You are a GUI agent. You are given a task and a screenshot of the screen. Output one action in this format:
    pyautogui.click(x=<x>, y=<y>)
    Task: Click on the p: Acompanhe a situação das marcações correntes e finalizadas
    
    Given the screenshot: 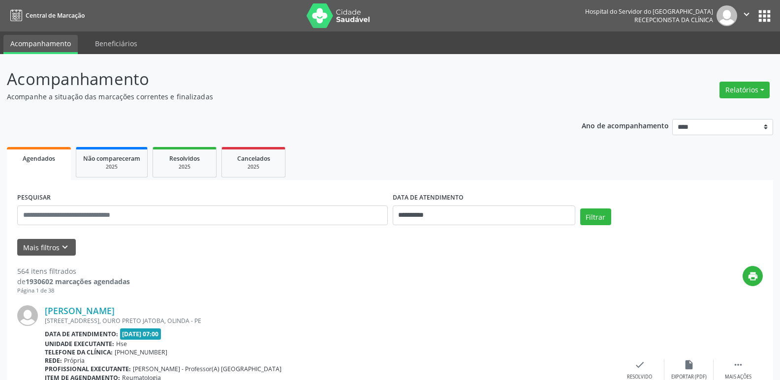 What is the action you would take?
    pyautogui.click(x=275, y=96)
    